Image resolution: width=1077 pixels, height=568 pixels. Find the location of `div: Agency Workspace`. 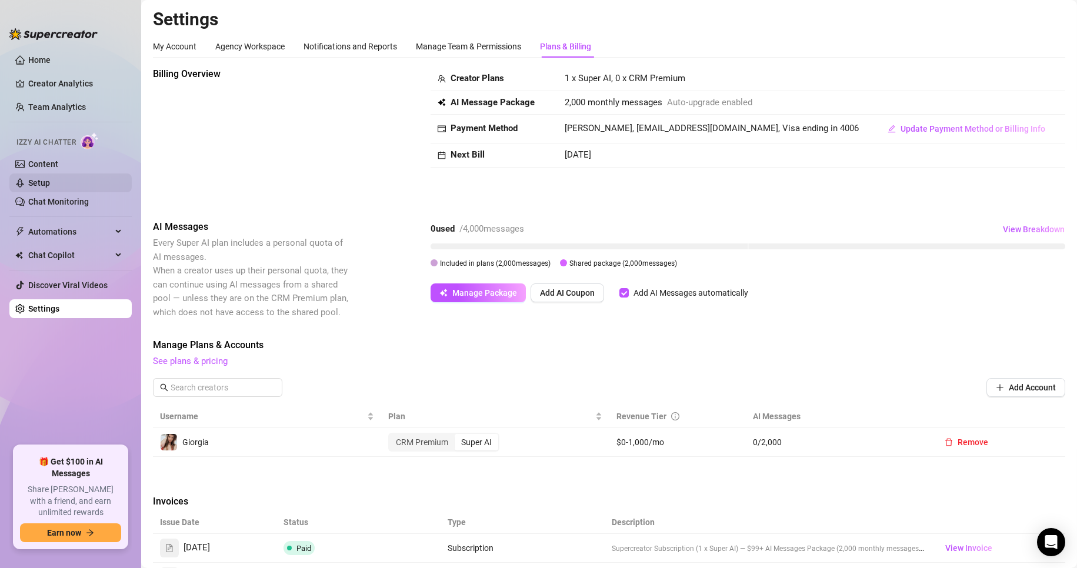

div: Agency Workspace is located at coordinates (250, 46).